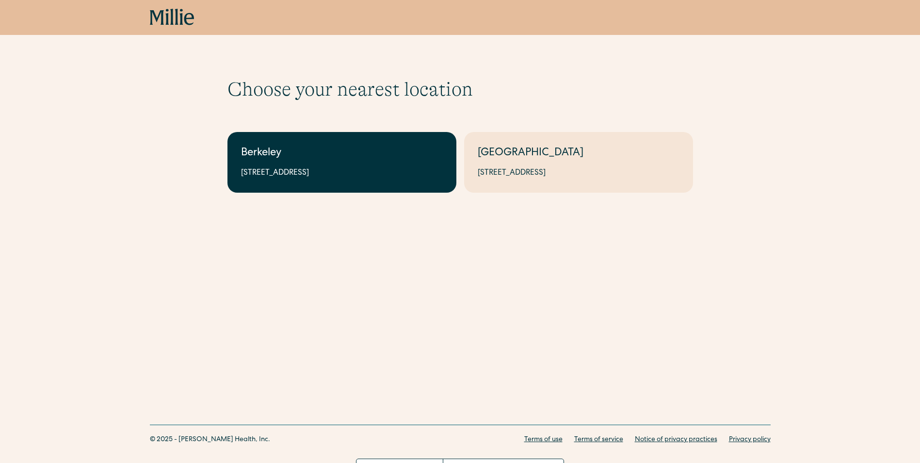 The height and width of the screenshot is (463, 920). What do you see at coordinates (543, 439) in the screenshot?
I see `a: Terms of use` at bounding box center [543, 439].